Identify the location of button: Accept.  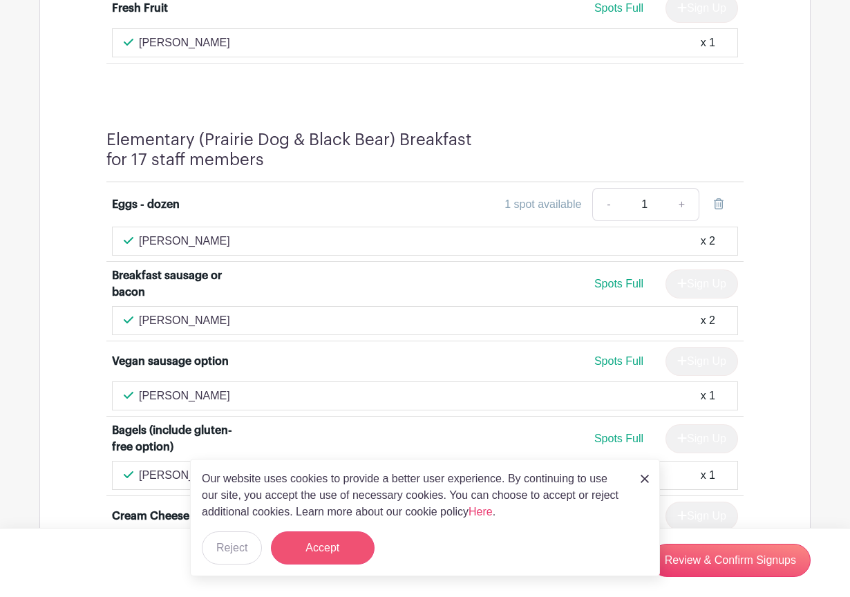
(323, 548).